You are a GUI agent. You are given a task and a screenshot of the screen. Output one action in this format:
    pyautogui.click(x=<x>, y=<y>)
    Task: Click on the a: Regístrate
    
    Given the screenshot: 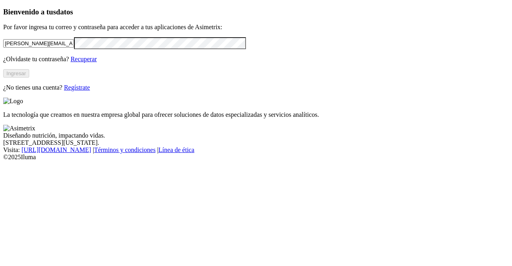 What is the action you would take?
    pyautogui.click(x=77, y=87)
    